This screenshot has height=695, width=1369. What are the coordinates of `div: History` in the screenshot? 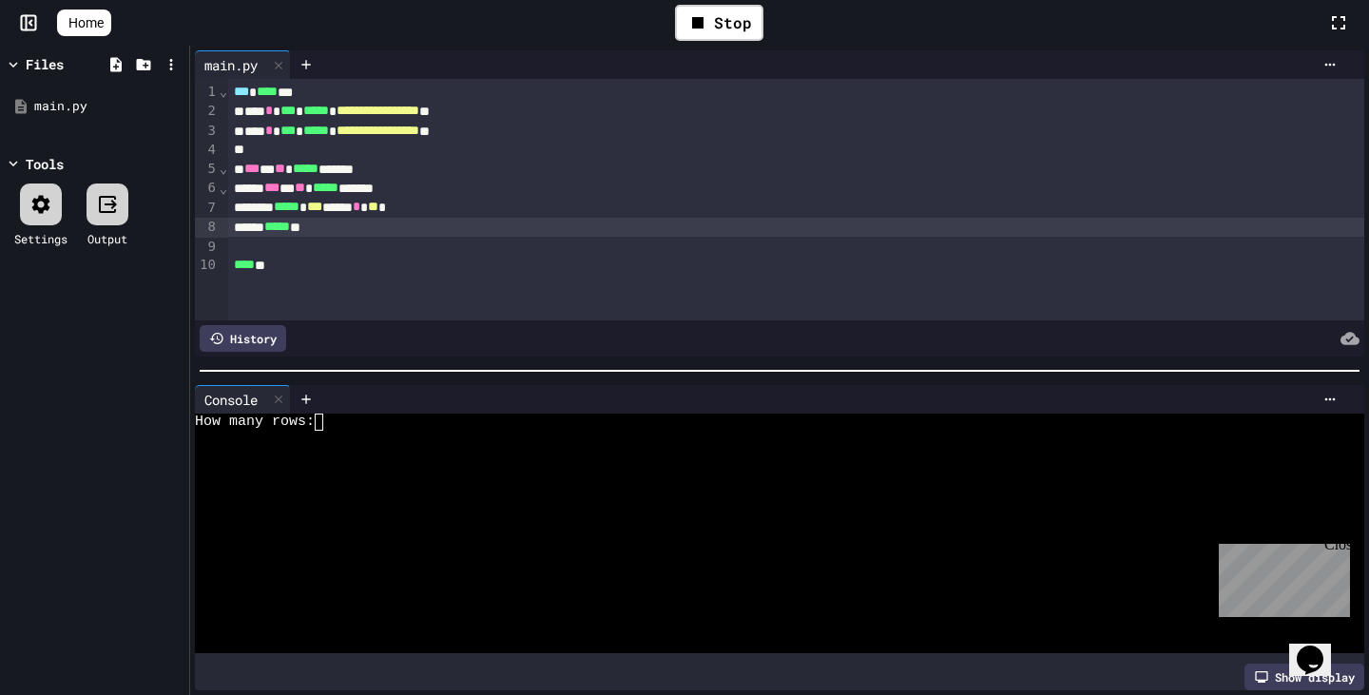 It's located at (242, 339).